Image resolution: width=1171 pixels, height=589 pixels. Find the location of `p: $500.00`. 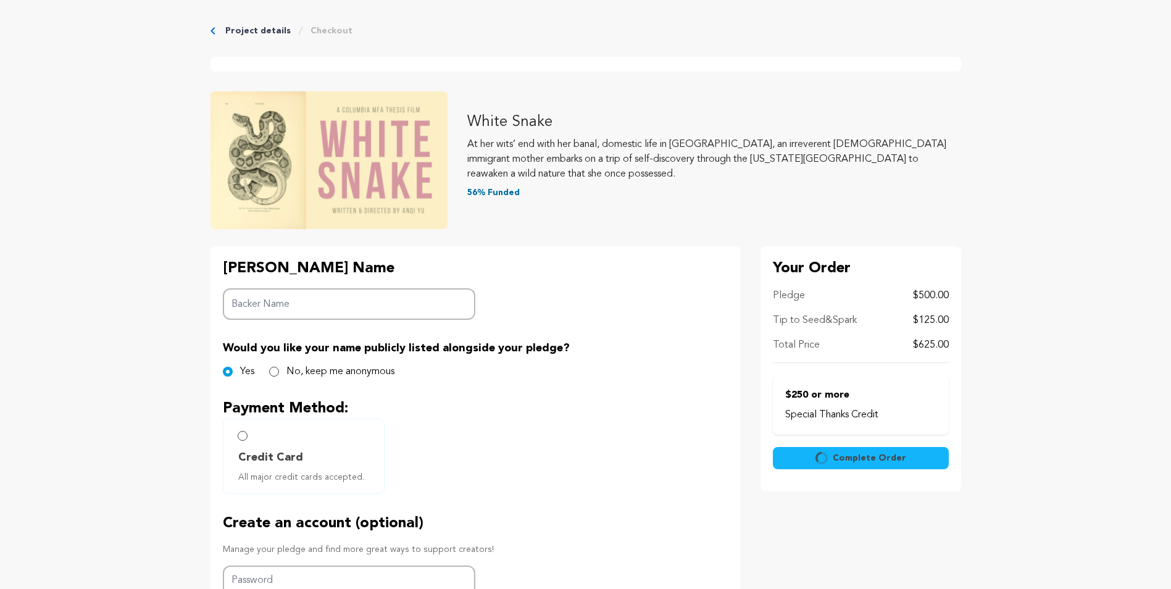

p: $500.00 is located at coordinates (931, 296).